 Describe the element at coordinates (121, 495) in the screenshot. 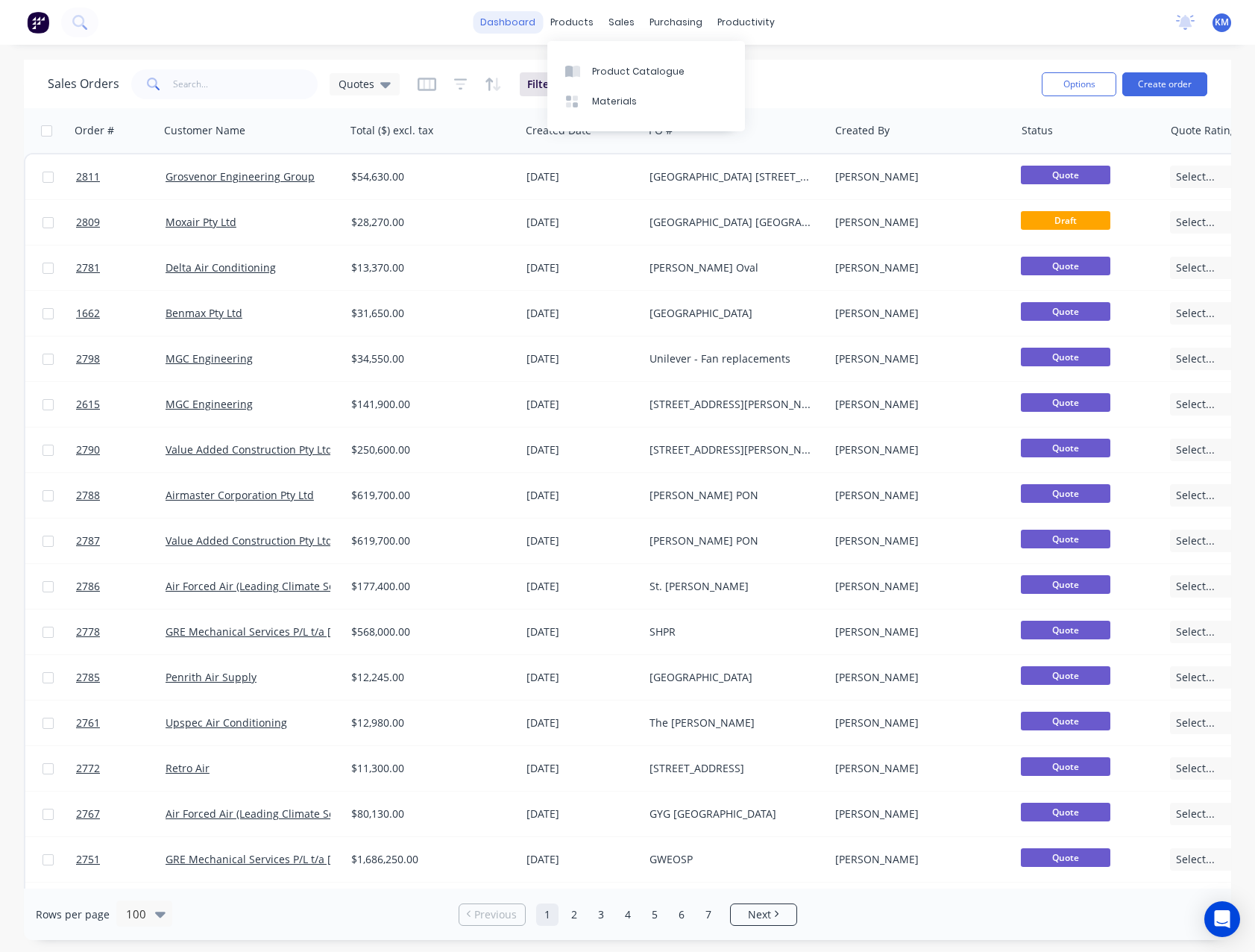

I see `a: 2788` at that location.